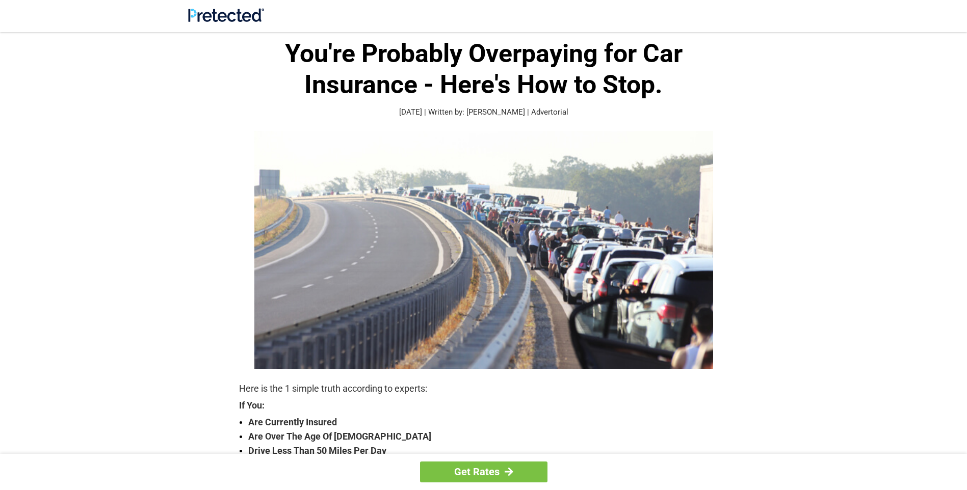 This screenshot has width=967, height=490. What do you see at coordinates (226, 19) in the screenshot?
I see `a: Site Logo` at bounding box center [226, 19].